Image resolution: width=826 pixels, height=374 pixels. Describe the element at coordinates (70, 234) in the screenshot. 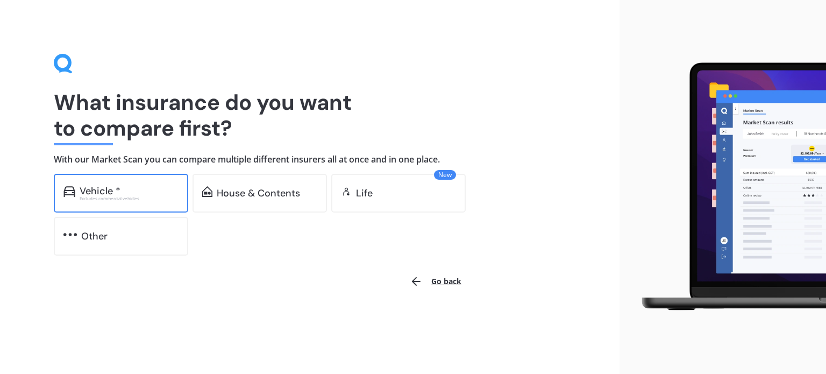

I see `img: other.81dba5aafe580aa69f38.svg` at that location.